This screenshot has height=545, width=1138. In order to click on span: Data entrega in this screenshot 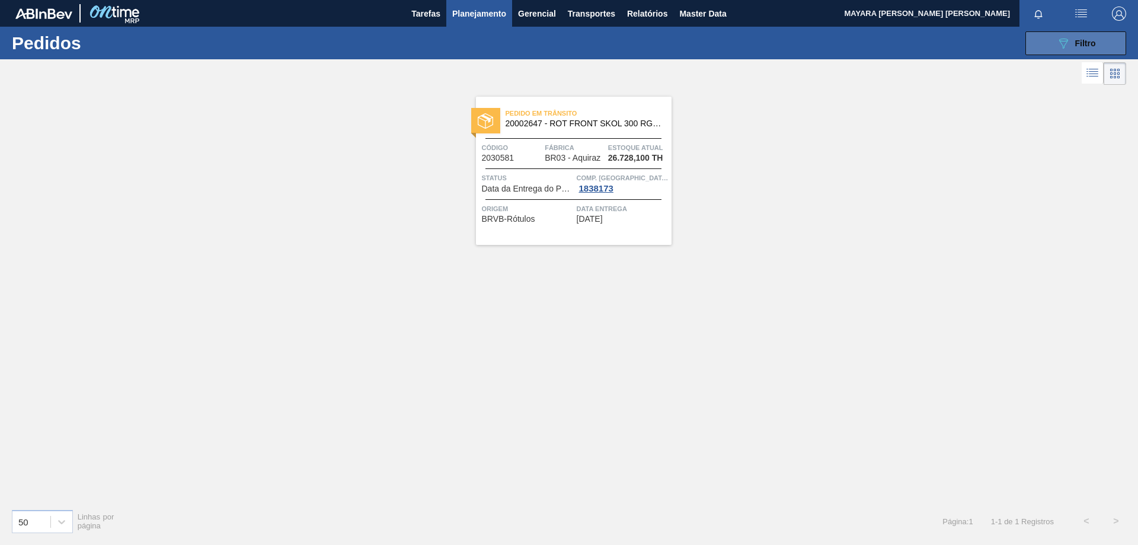, I will do `click(622, 209)`.